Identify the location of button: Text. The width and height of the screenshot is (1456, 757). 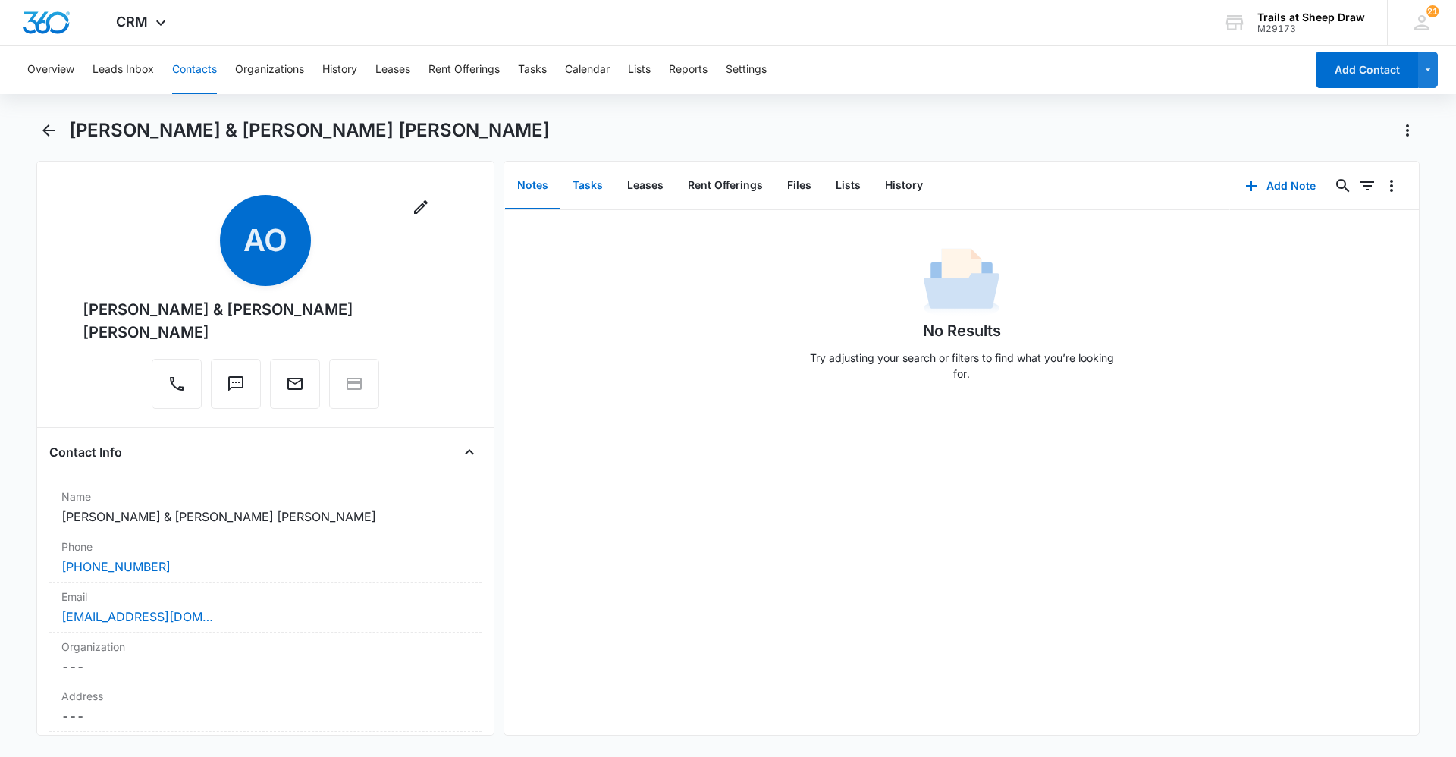
(236, 384).